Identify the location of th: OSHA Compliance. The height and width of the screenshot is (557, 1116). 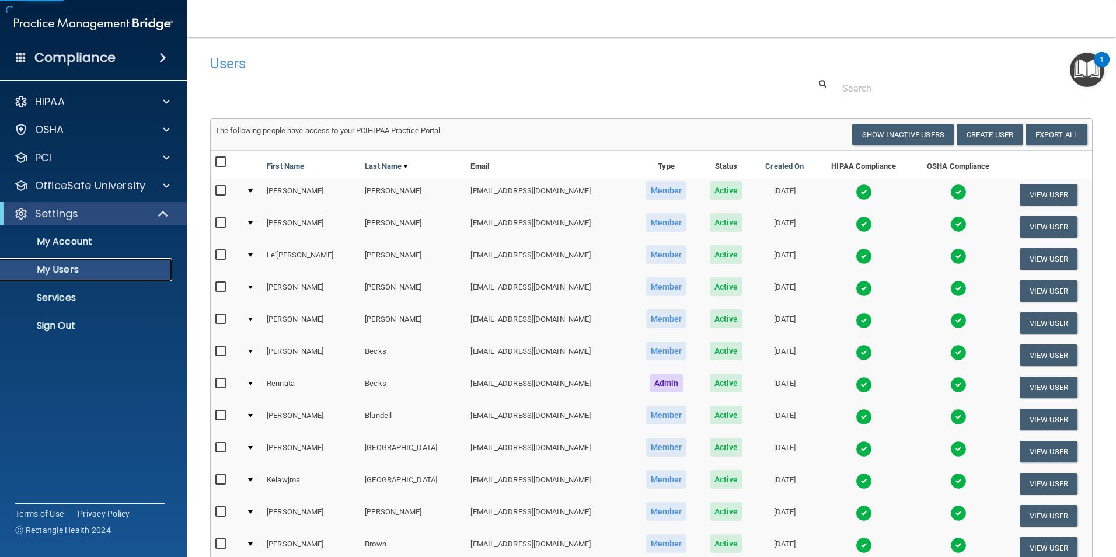
(958, 165).